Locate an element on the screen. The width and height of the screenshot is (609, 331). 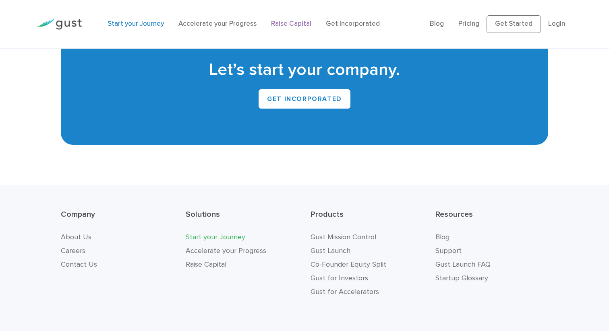
a: Contact Us is located at coordinates (79, 265).